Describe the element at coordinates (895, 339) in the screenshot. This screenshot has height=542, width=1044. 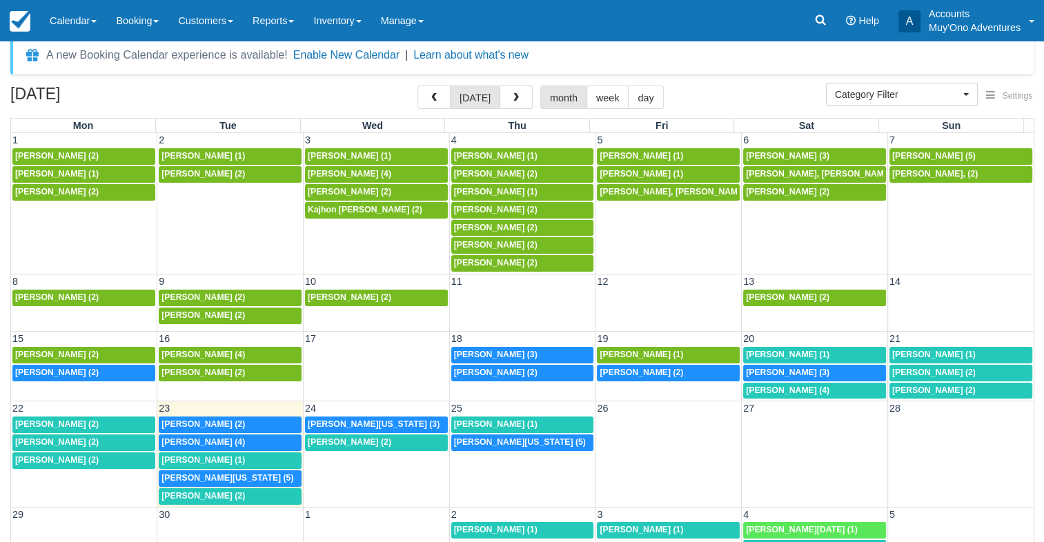
I see `span: 21` at that location.